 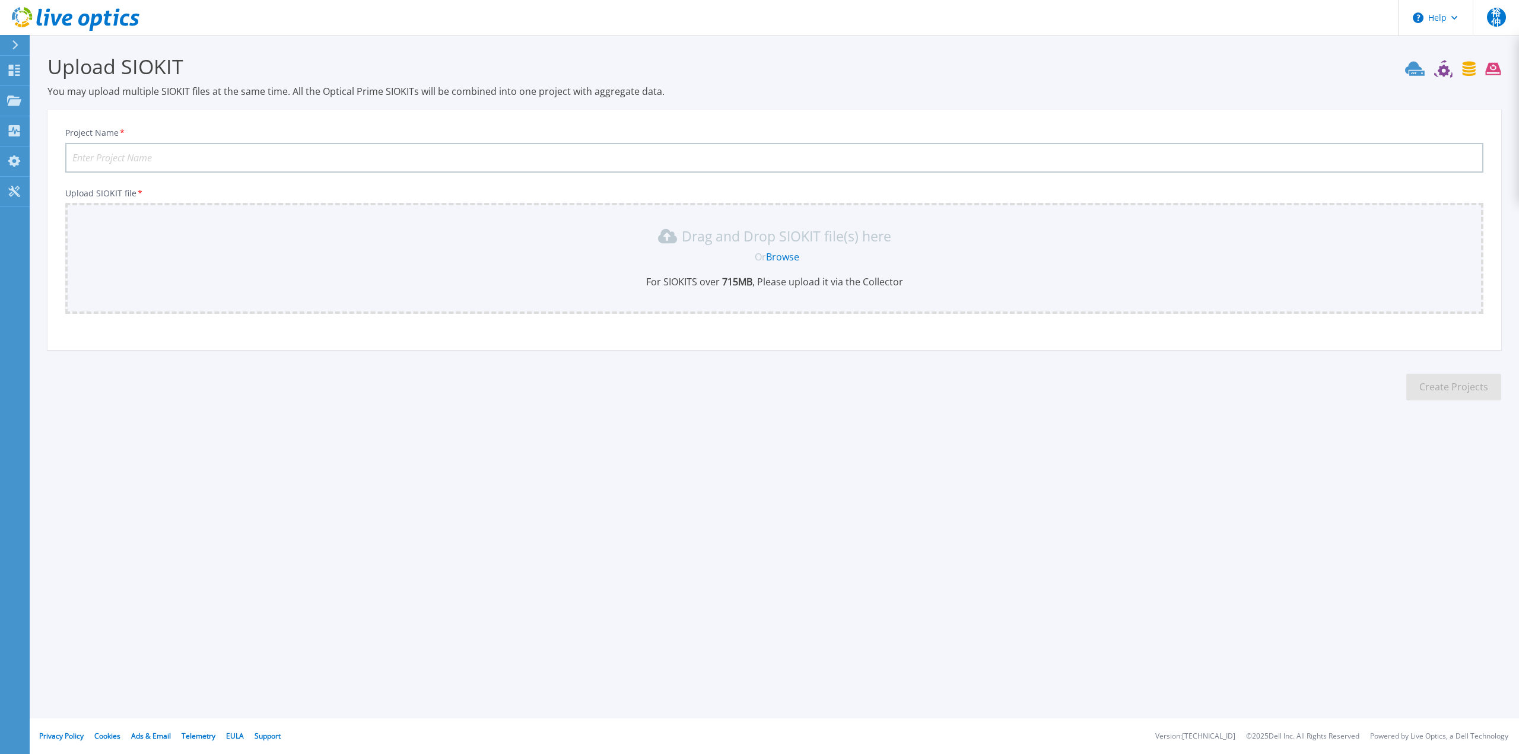 I want to click on a: Telemetry, so click(x=198, y=736).